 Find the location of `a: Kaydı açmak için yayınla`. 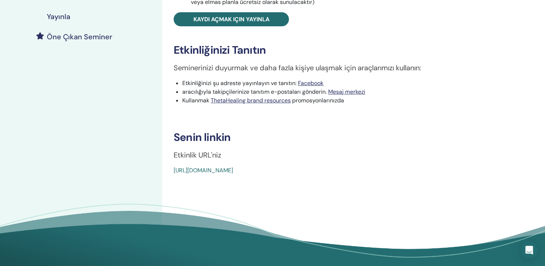

a: Kaydı açmak için yayınla is located at coordinates (231, 19).